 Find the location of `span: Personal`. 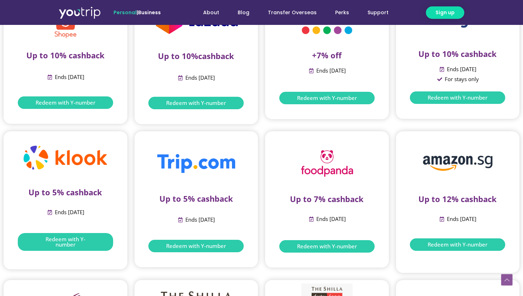

span: Personal is located at coordinates (125, 12).